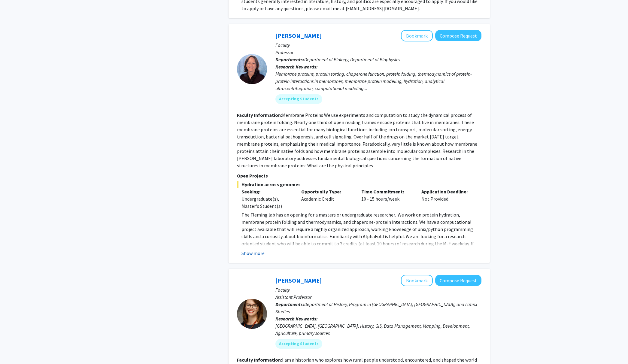 The width and height of the screenshot is (628, 364). Describe the element at coordinates (459, 280) in the screenshot. I see `button: Compose Request to Casey Lurtz` at that location.